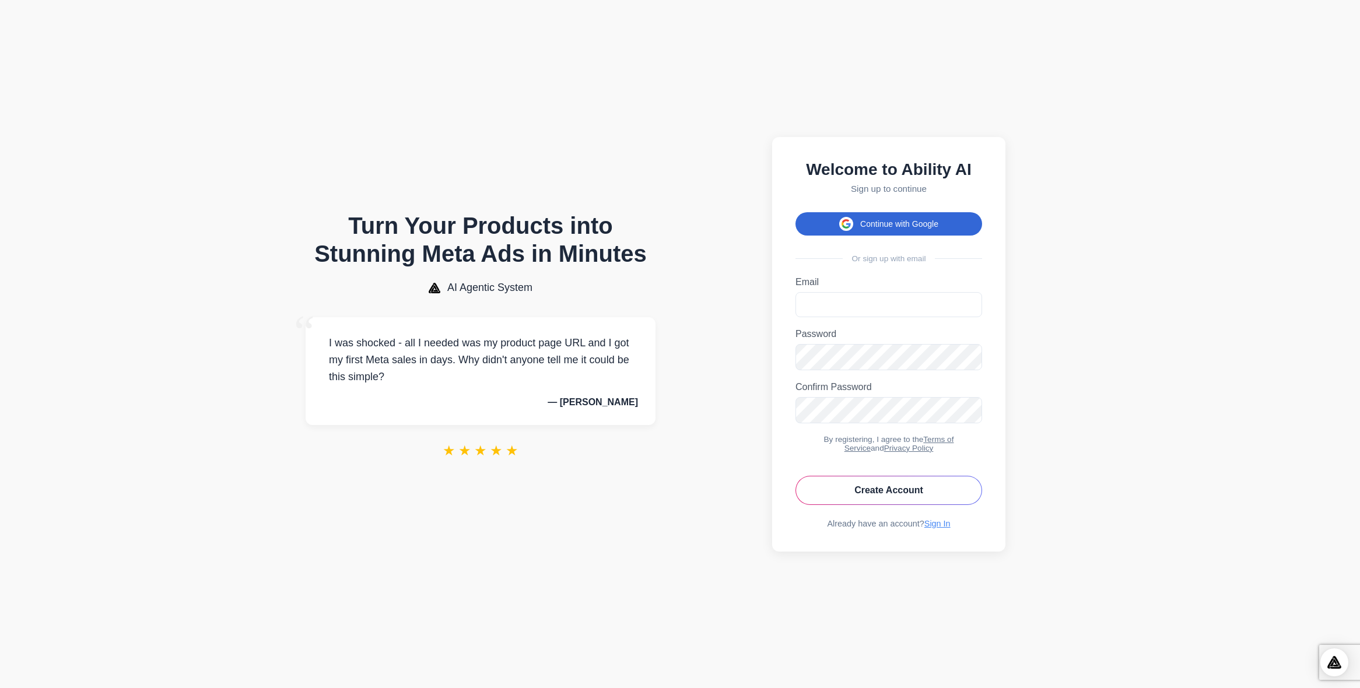 The height and width of the screenshot is (688, 1360). Describe the element at coordinates (889, 334) in the screenshot. I see `label: Password` at that location.